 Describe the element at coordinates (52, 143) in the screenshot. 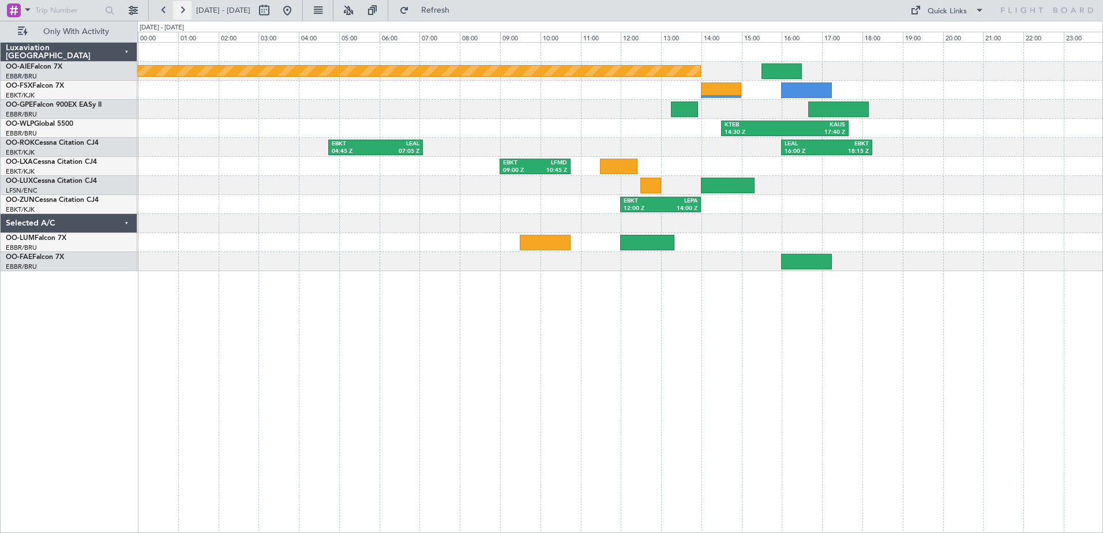

I see `a: OO-ROKCessna Citation CJ4` at that location.